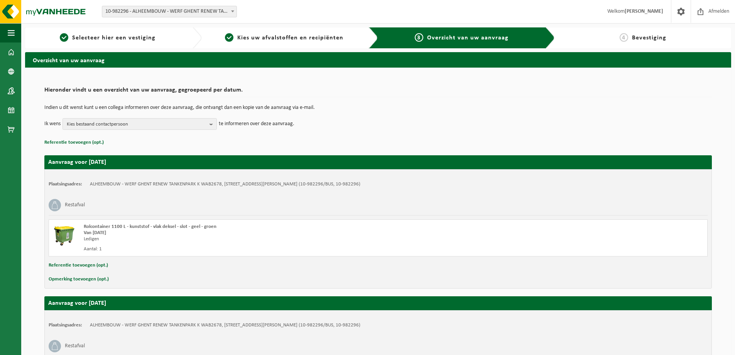  I want to click on div: Ledigen, so click(246, 239).